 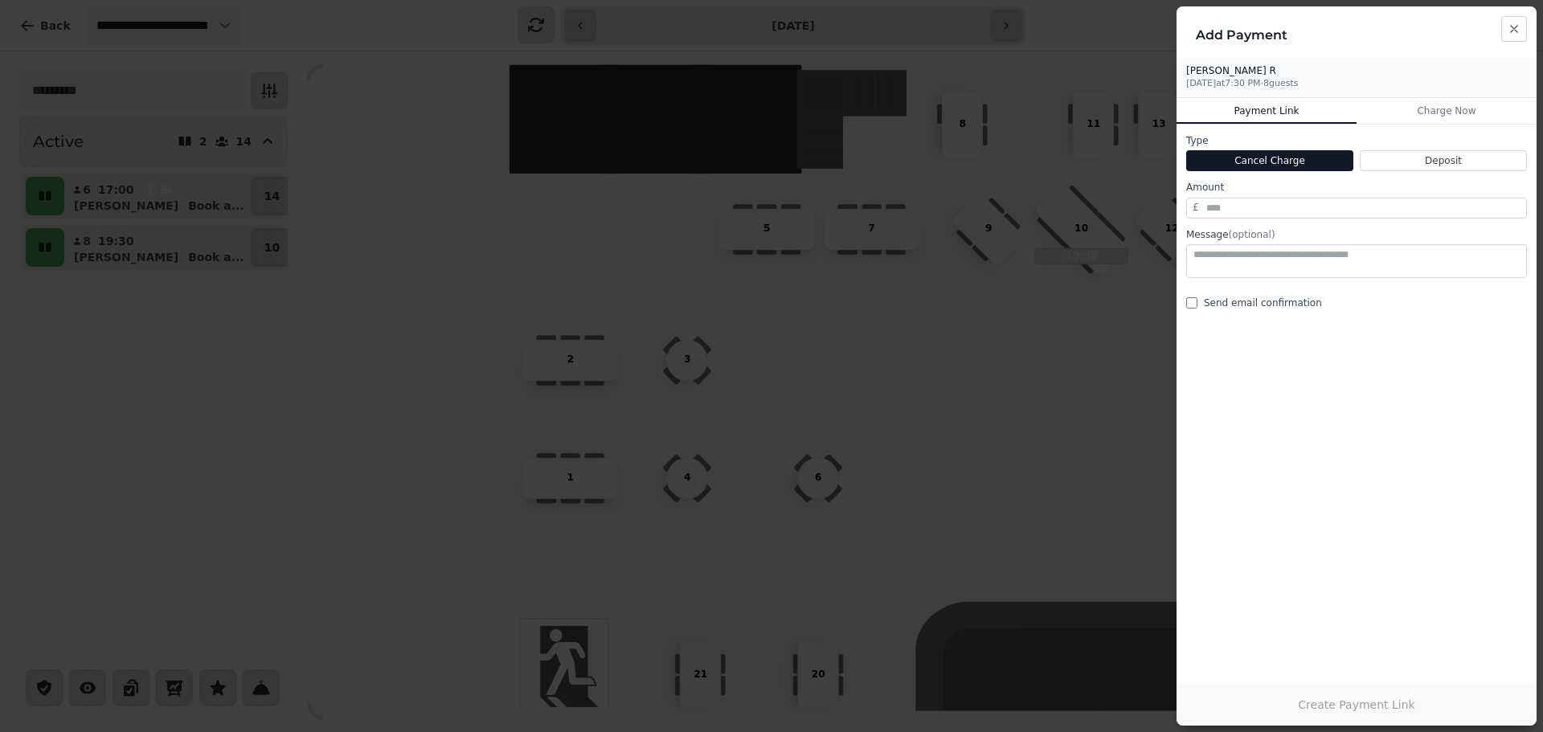 I want to click on button: Cancel Charge, so click(x=1269, y=161).